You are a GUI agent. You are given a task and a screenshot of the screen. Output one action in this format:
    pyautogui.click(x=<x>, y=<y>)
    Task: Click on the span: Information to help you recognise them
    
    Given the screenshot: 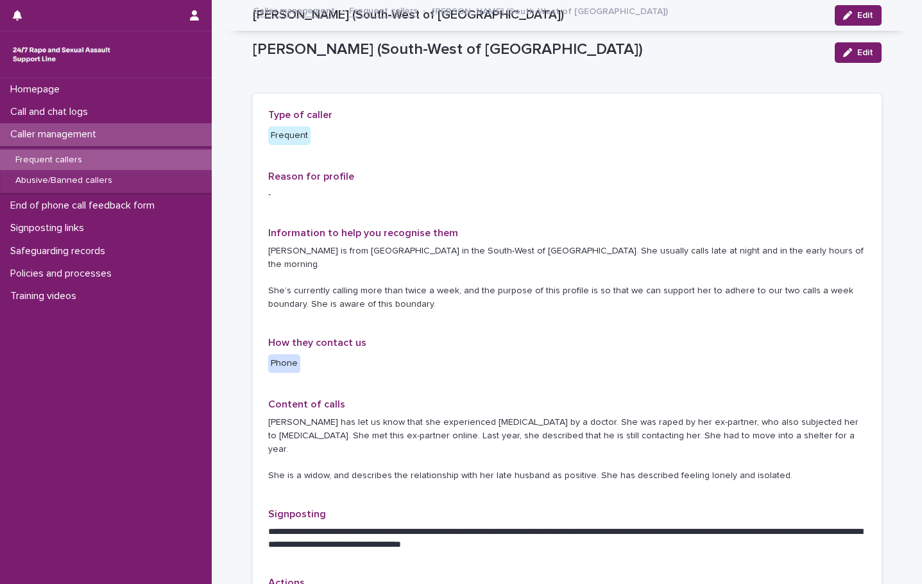 What is the action you would take?
    pyautogui.click(x=363, y=233)
    